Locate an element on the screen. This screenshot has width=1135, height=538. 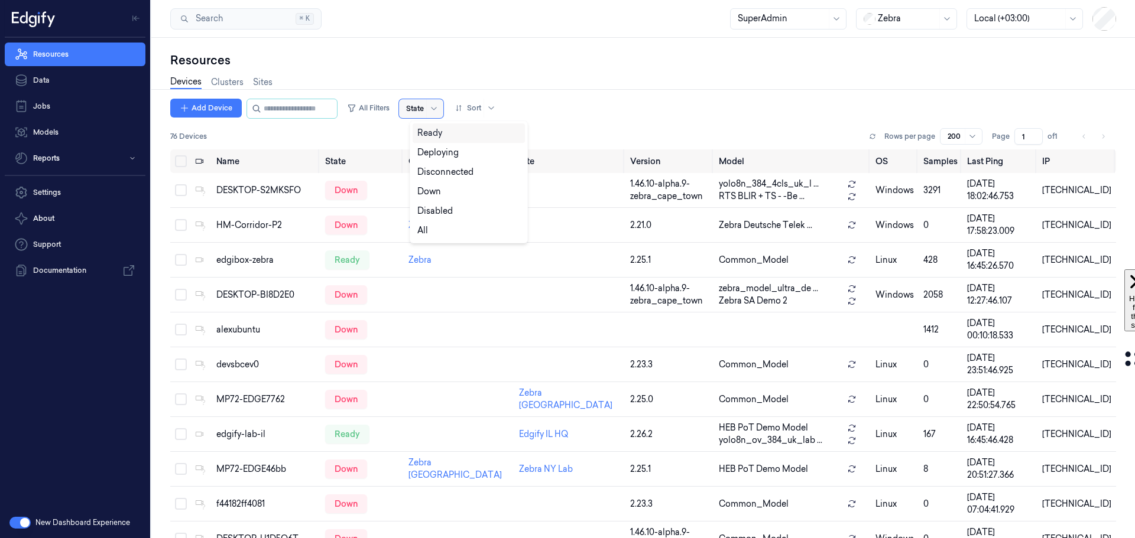
div: 2058 is located at coordinates (940, 295).